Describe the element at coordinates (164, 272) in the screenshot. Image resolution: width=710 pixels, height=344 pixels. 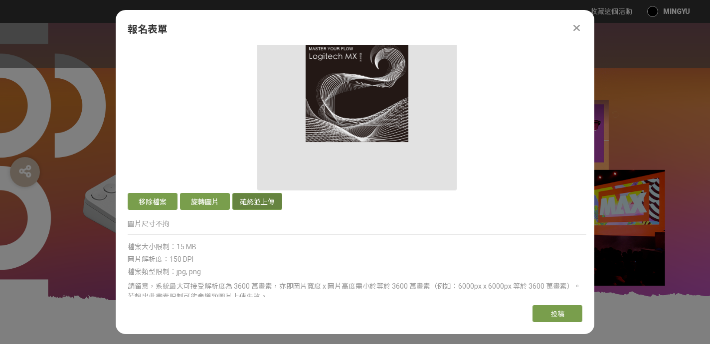
I see `span: 檔案類型限制：jpg, png` at that location.